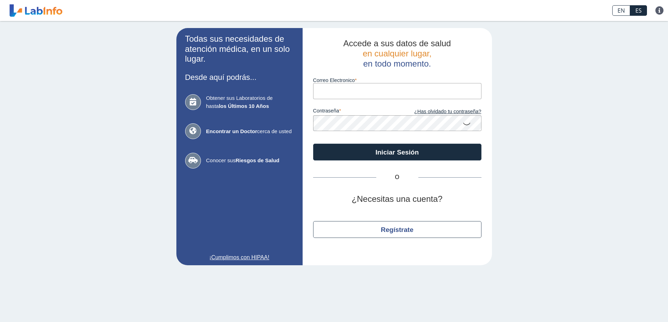 The image size is (668, 322). I want to click on span: cerca de usted, so click(250, 131).